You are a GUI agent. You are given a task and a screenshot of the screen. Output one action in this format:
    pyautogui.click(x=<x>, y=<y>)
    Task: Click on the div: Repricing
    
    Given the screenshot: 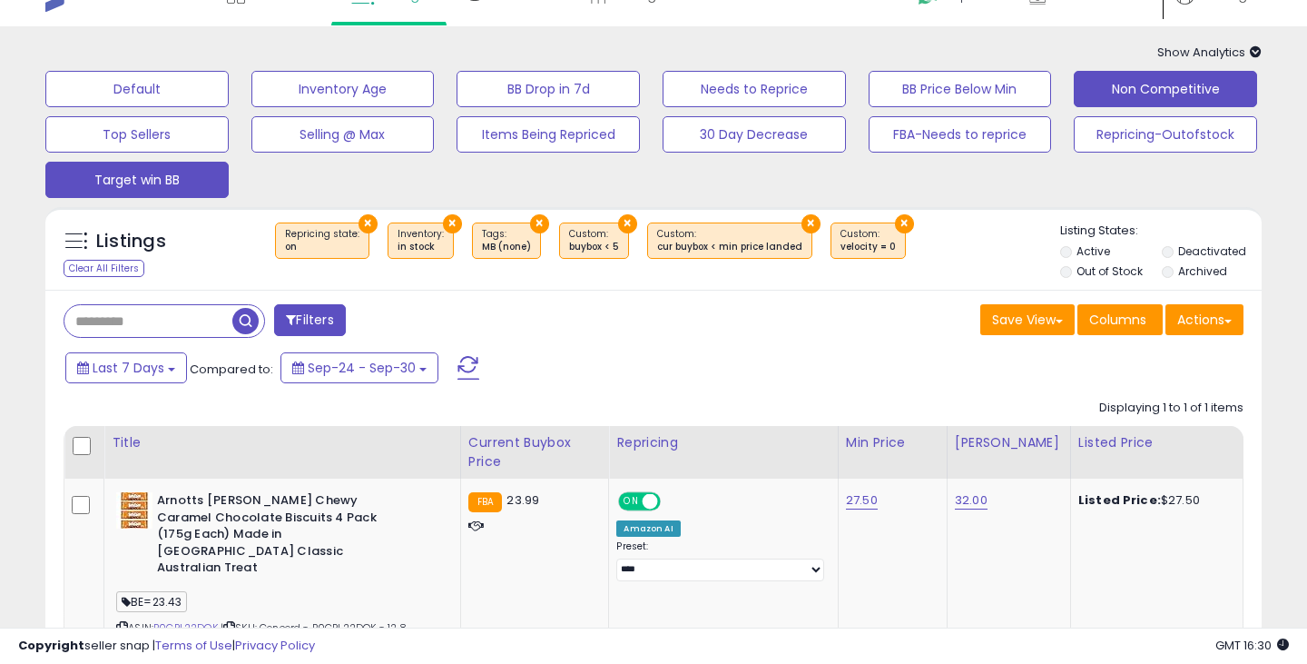 What is the action you would take?
    pyautogui.click(x=724, y=442)
    